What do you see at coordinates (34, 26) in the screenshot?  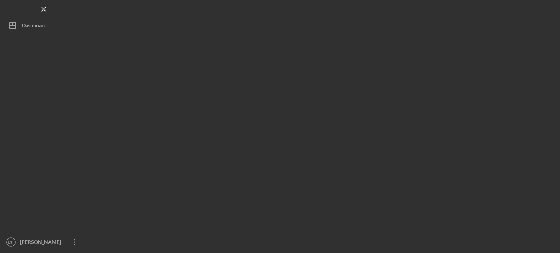 I see `div: Dashboard` at bounding box center [34, 26].